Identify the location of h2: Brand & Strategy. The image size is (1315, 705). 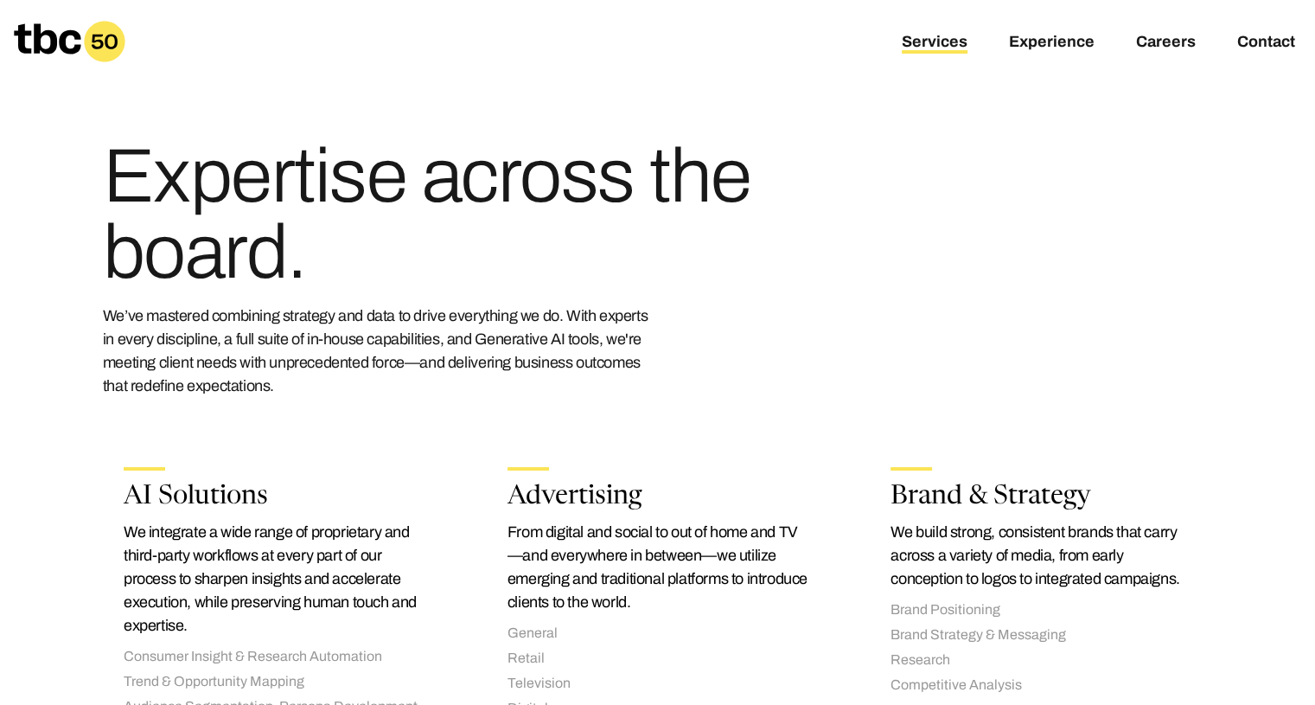
(1041, 497).